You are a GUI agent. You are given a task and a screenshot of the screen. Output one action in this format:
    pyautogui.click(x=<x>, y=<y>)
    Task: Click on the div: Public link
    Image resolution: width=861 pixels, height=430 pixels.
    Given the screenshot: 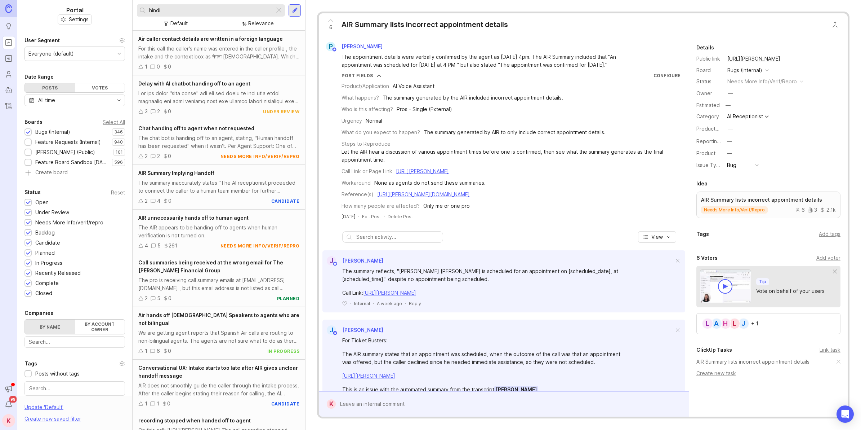 What is the action you would take?
    pyautogui.click(x=709, y=59)
    